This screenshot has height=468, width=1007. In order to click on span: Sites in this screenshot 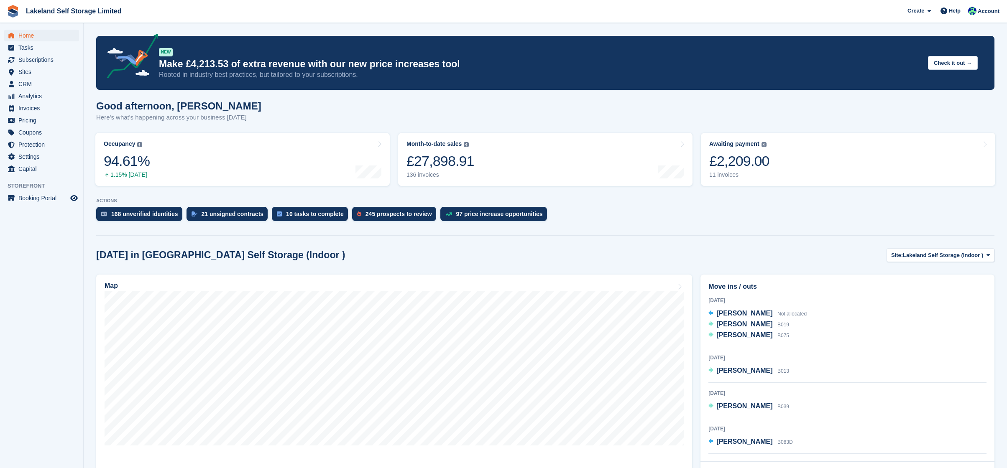, I will do `click(43, 72)`.